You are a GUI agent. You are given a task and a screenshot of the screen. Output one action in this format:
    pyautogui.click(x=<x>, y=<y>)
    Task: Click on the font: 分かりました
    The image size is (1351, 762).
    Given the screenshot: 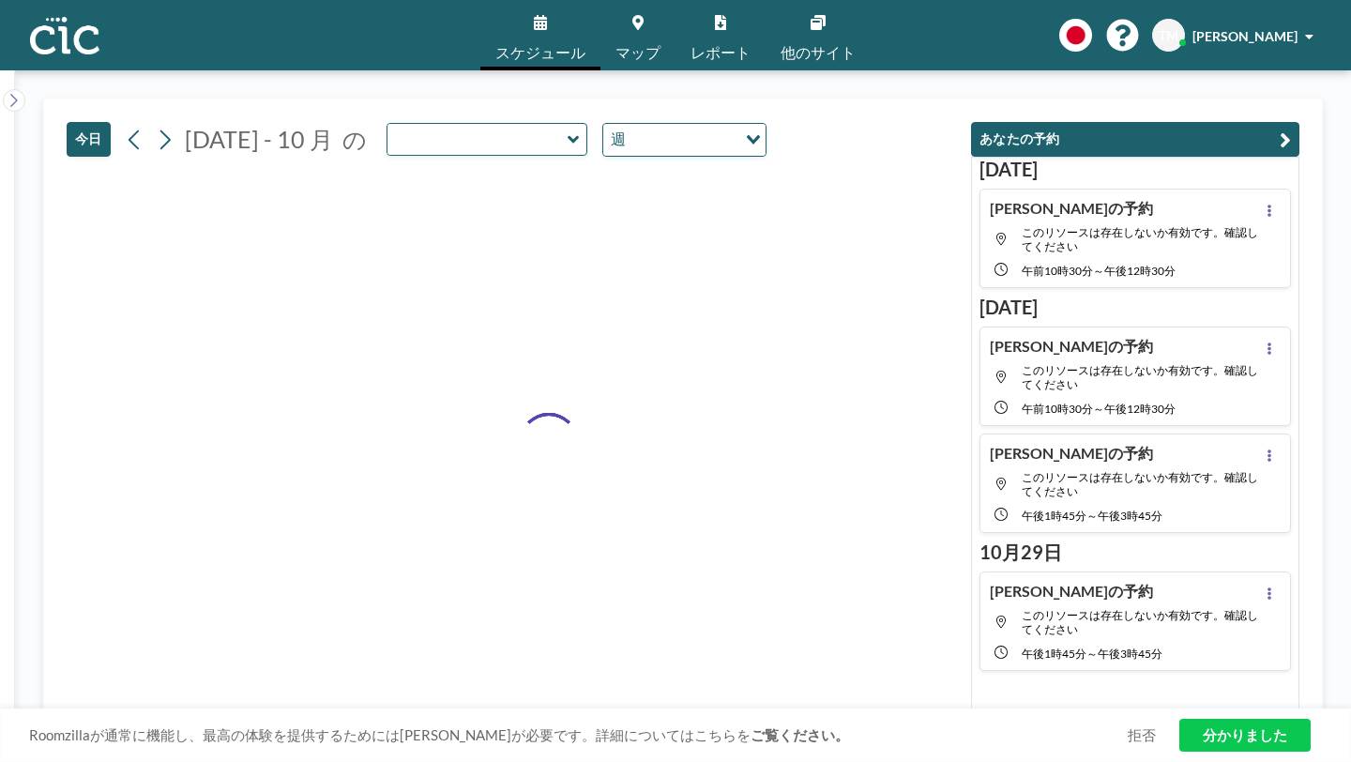 What is the action you would take?
    pyautogui.click(x=1245, y=734)
    